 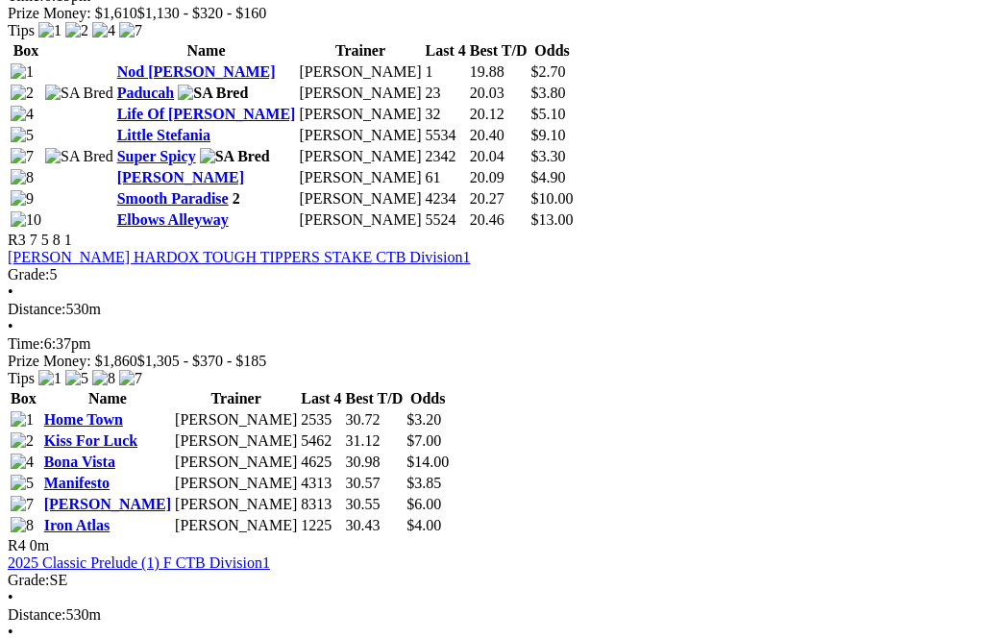 I want to click on div: 530m, so click(x=492, y=309).